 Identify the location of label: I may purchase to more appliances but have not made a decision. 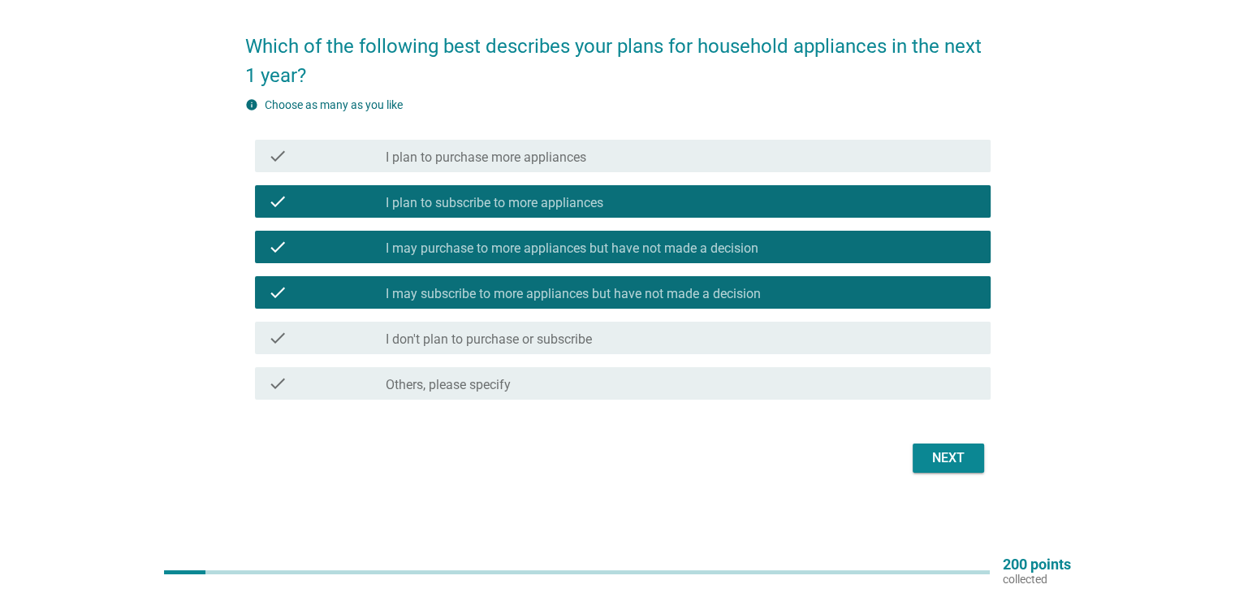
(572, 248).